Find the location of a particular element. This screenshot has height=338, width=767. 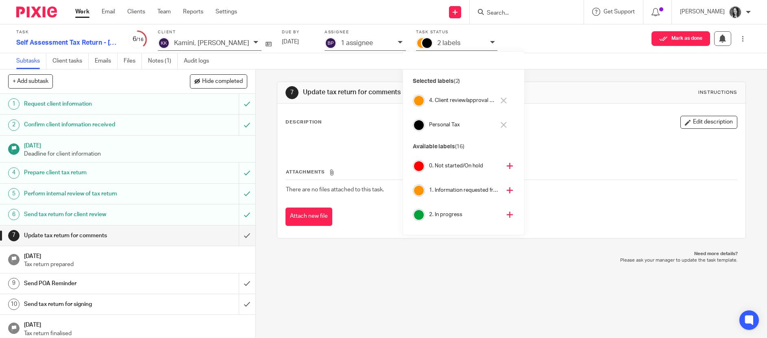

label: Client is located at coordinates (215, 32).